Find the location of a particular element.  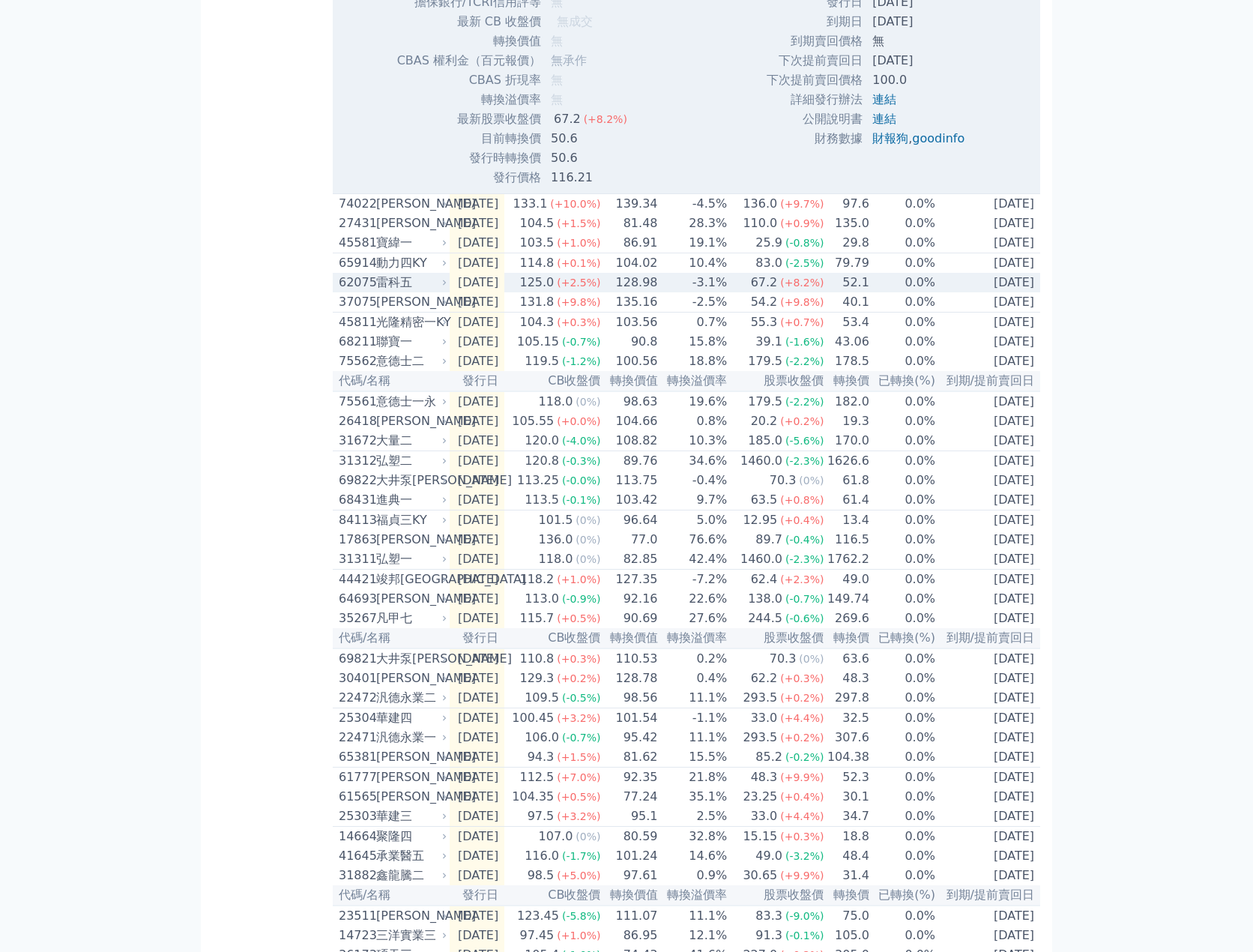

td: 135.0 is located at coordinates (847, 224).